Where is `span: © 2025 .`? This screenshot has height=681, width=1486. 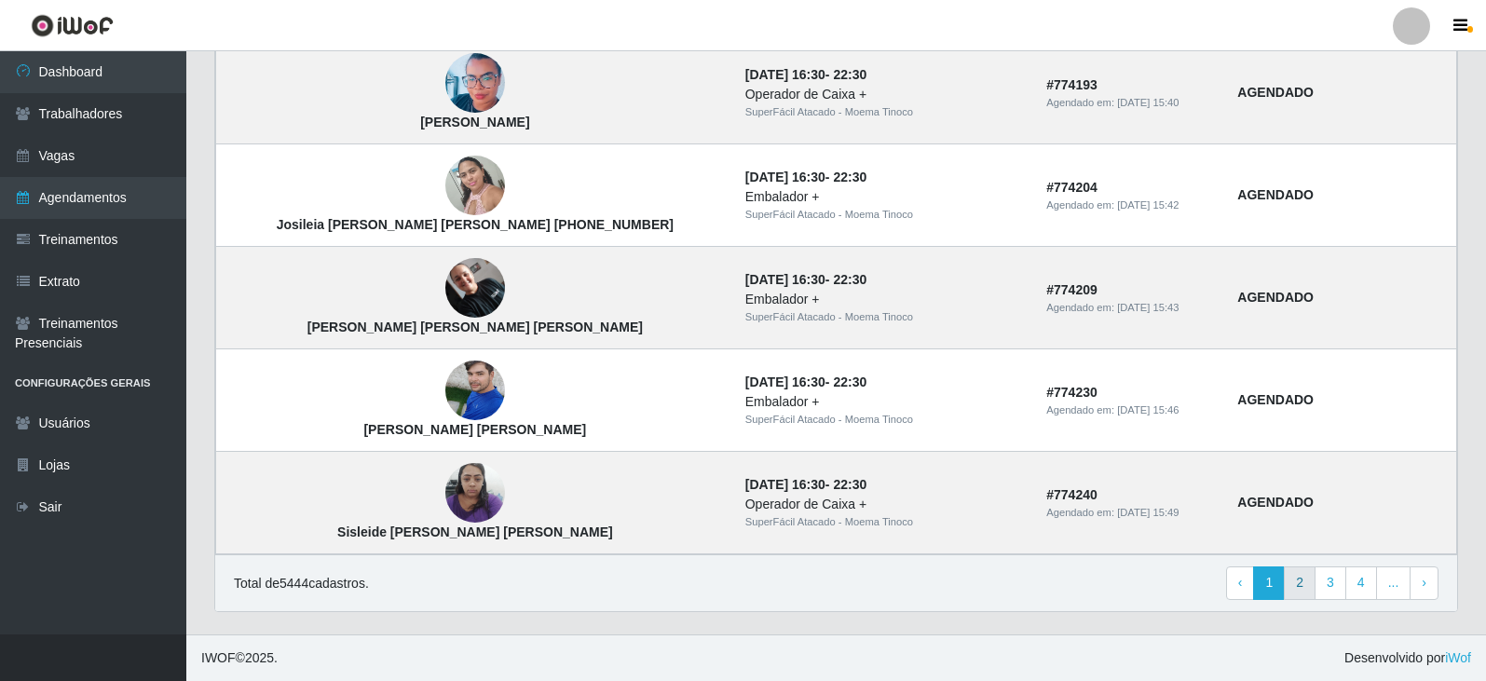
span: © 2025 . is located at coordinates (239, 658).